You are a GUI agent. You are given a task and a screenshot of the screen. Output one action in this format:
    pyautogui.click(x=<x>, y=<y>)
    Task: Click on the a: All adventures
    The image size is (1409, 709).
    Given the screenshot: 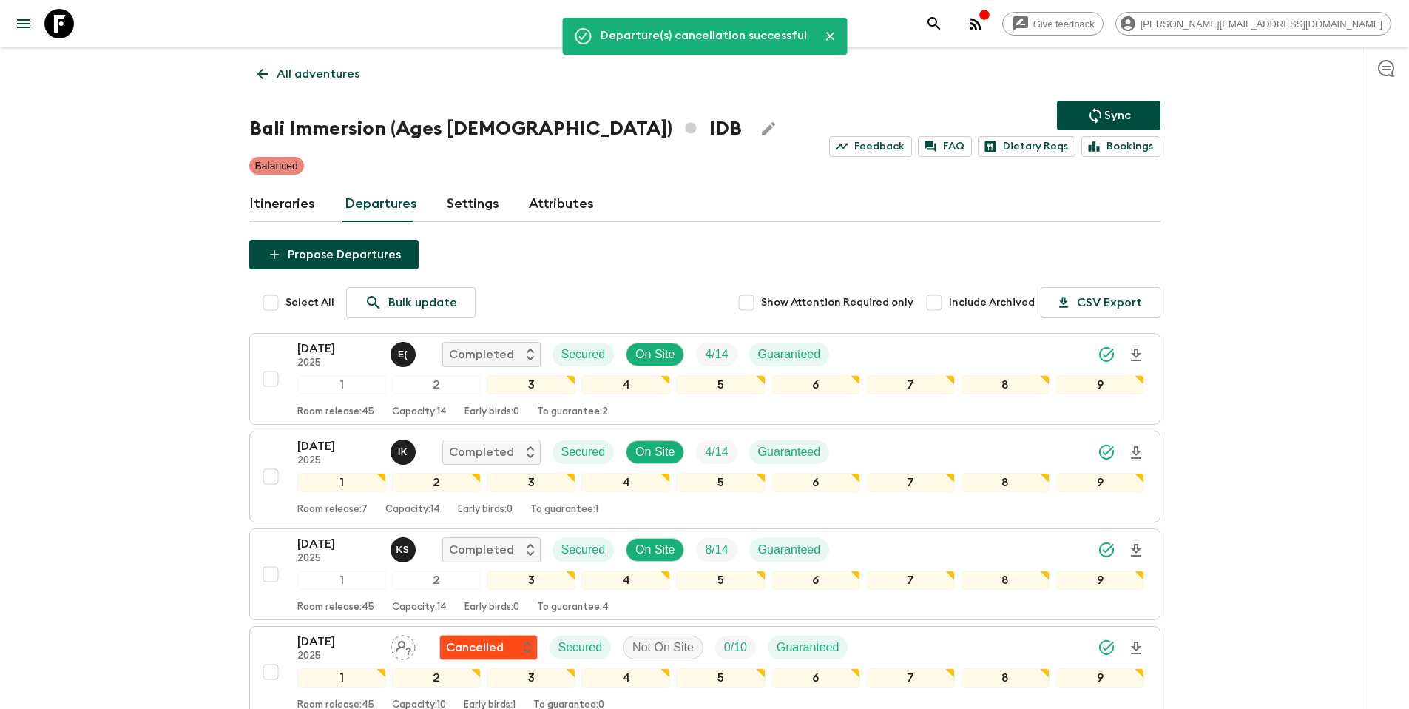 What is the action you would take?
    pyautogui.click(x=308, y=74)
    